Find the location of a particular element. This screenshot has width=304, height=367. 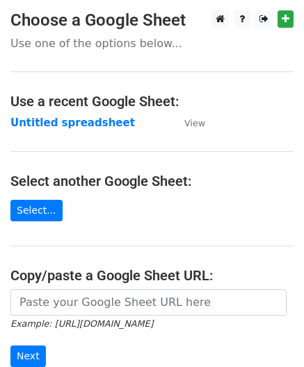

input: Next is located at coordinates (28, 356).